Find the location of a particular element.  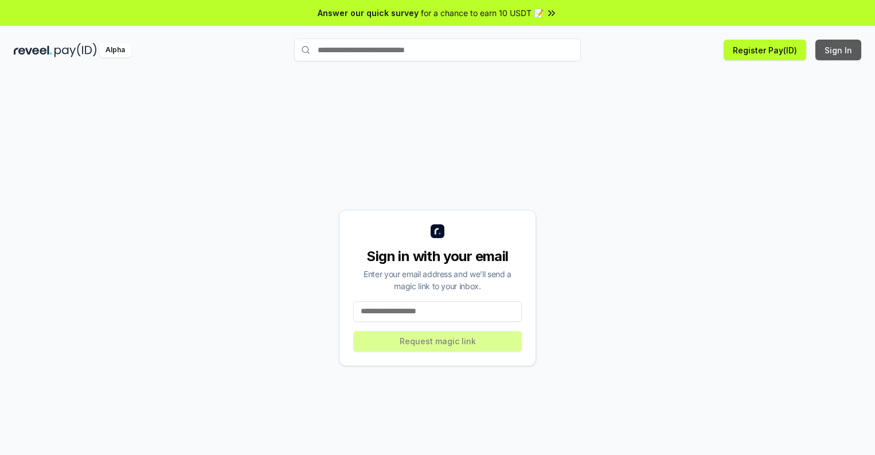

div: Alpha is located at coordinates (115, 50).